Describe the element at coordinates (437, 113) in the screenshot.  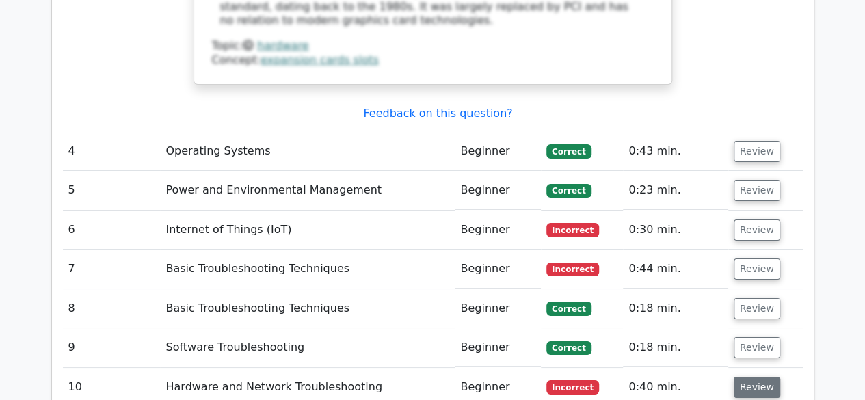
I see `u: Feedback on this question?` at that location.